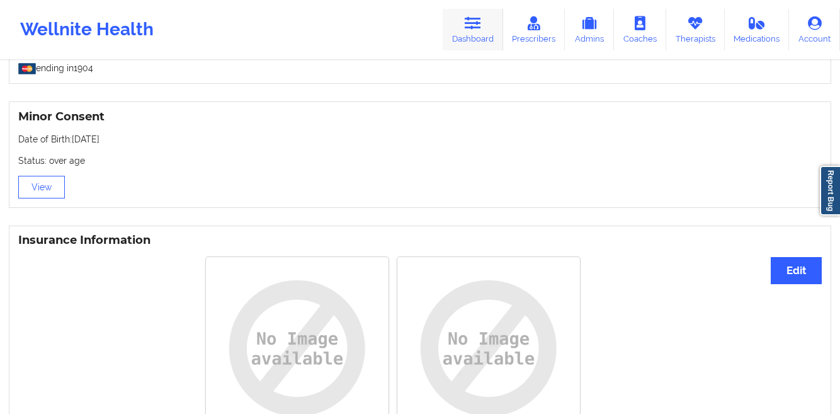 This screenshot has width=840, height=414. I want to click on h3: Insurance Information, so click(420, 240).